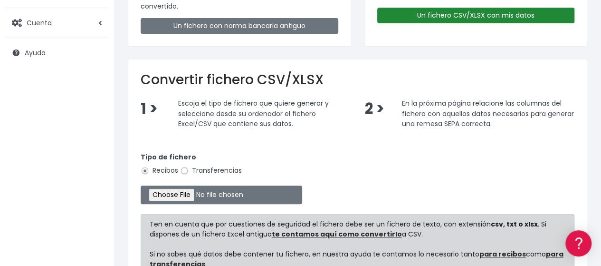 Image resolution: width=601 pixels, height=266 pixels. Describe the element at coordinates (35, 53) in the screenshot. I see `span: Ayuda` at that location.